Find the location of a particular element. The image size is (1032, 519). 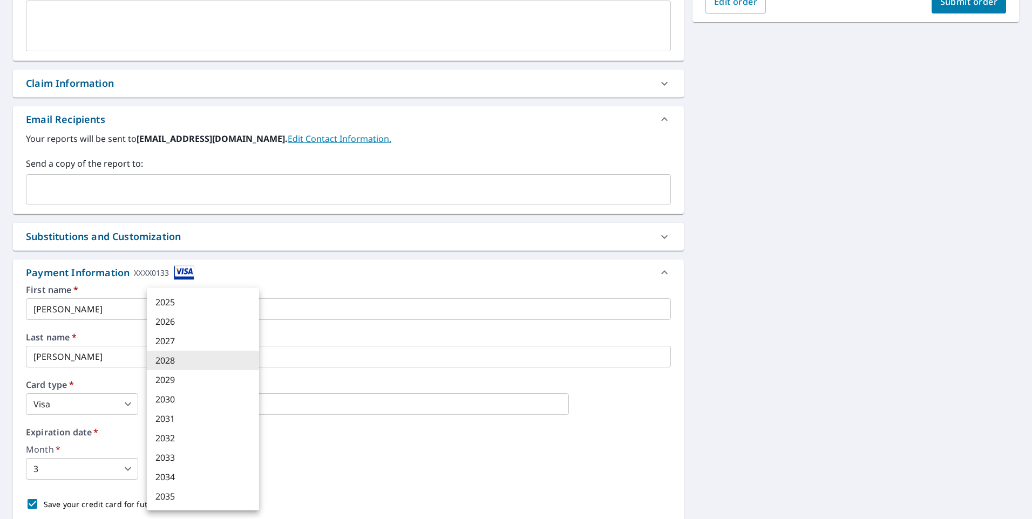

li: 2028 is located at coordinates (203, 360).